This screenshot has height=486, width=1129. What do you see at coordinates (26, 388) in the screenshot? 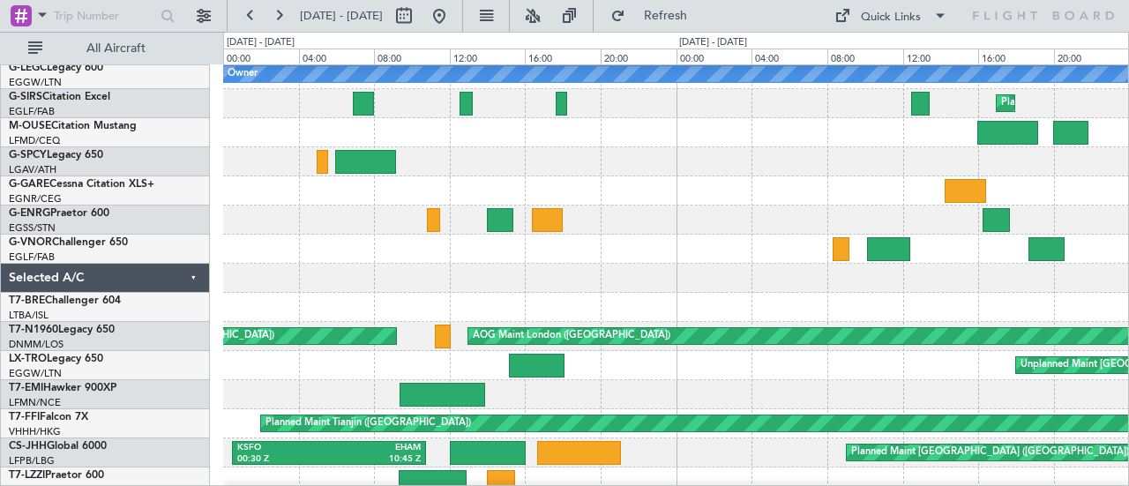
I see `span: T7-EMI` at bounding box center [26, 388].